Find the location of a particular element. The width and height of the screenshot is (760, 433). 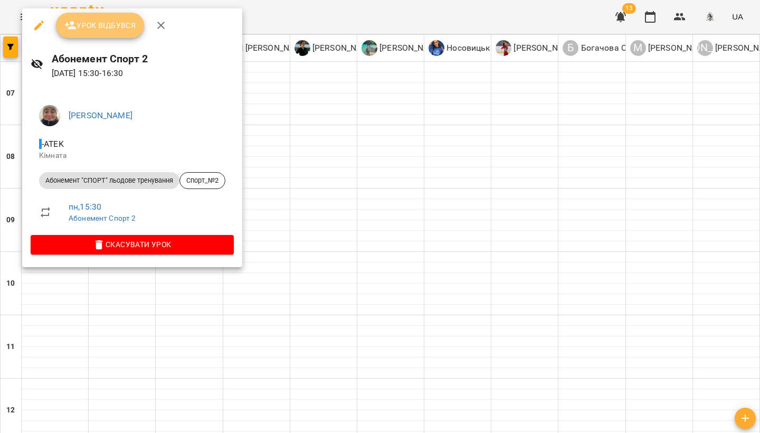

img: 4cf27c03cdb7f7912a44474f3433b006.jpeg is located at coordinates (50, 116).